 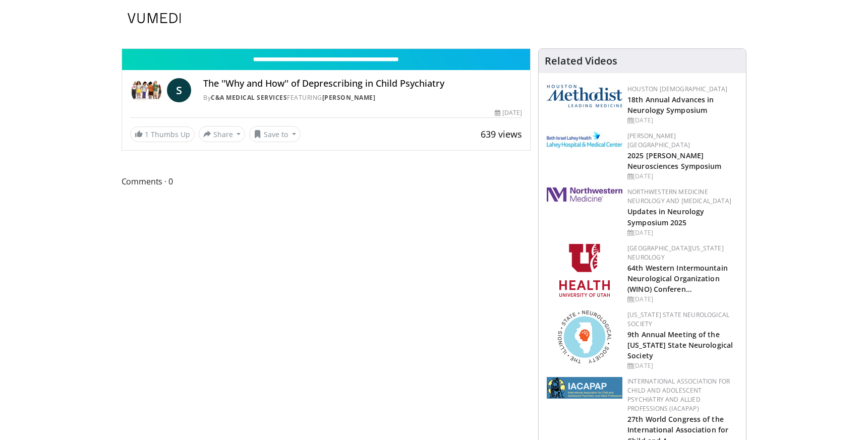 What do you see at coordinates (584, 195) in the screenshot?
I see `img: 2a462fb6-9365-492a-ac79-3166a6f924d8.png.150x105_q85_autocrop_double_scale_upscale_version-0.2.jpg` at bounding box center [584, 195].